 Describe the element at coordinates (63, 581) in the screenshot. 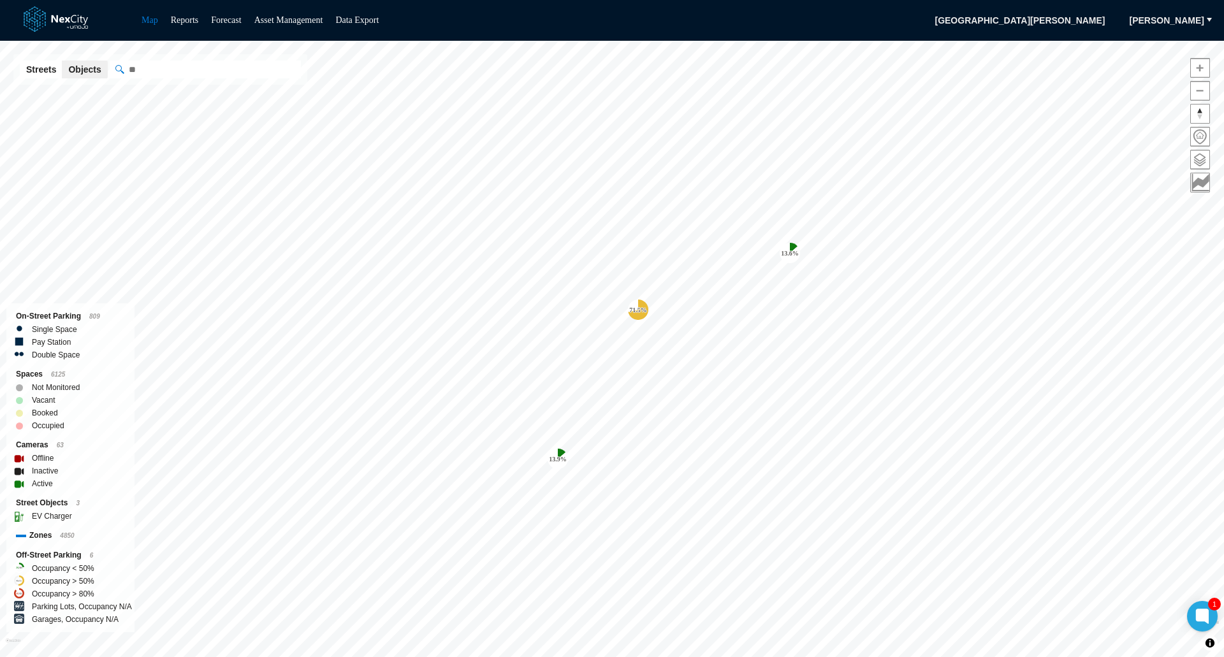

I see `label: Occupancy > 50%` at that location.